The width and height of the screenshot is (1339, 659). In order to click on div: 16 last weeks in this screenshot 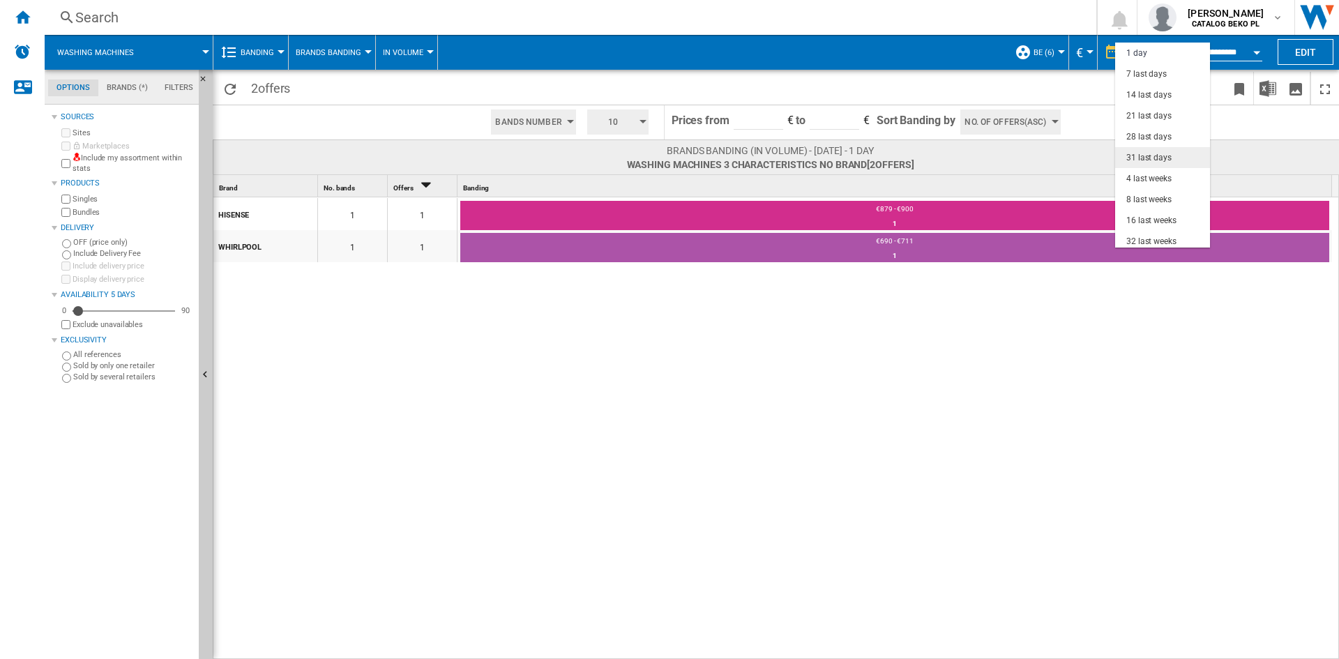, I will do `click(1151, 220)`.